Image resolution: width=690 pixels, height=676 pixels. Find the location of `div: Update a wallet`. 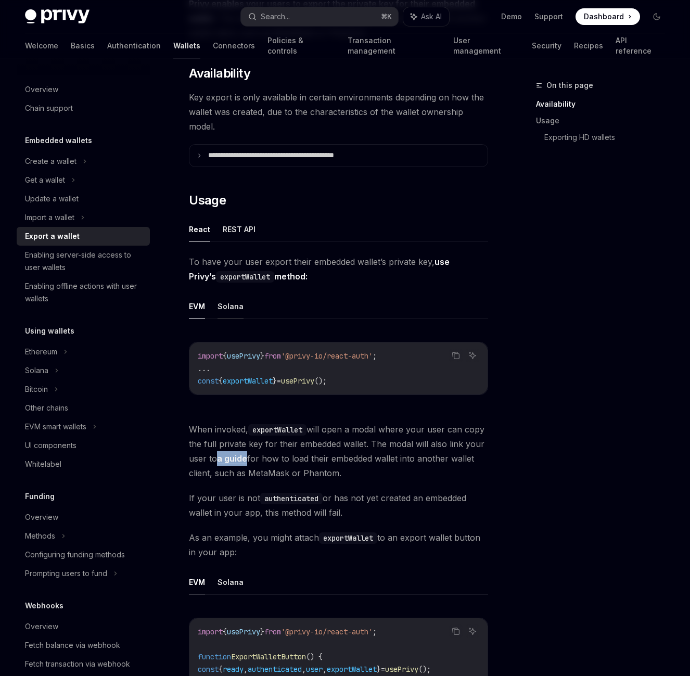

div: Update a wallet is located at coordinates (52, 199).